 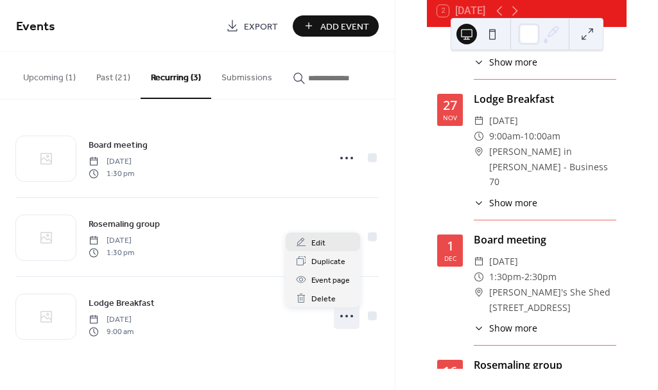 What do you see at coordinates (541, 277) in the screenshot?
I see `span: 2:30pm` at bounding box center [541, 277].